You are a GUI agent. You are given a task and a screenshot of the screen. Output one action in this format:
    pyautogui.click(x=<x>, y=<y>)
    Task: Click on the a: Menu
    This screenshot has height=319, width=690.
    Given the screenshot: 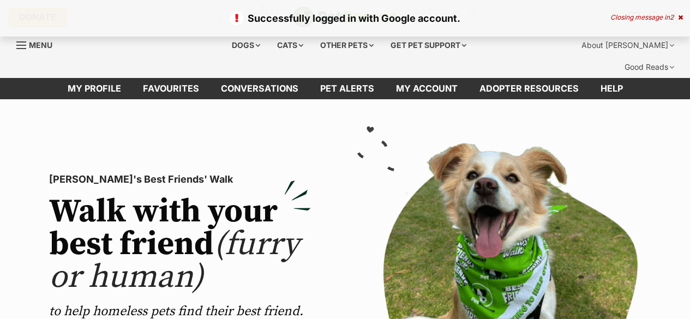 What is the action you would take?
    pyautogui.click(x=38, y=44)
    